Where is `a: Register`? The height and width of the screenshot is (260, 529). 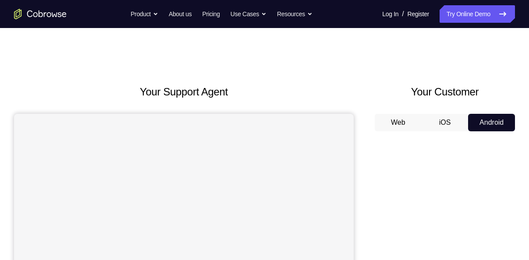 a: Register is located at coordinates (418, 14).